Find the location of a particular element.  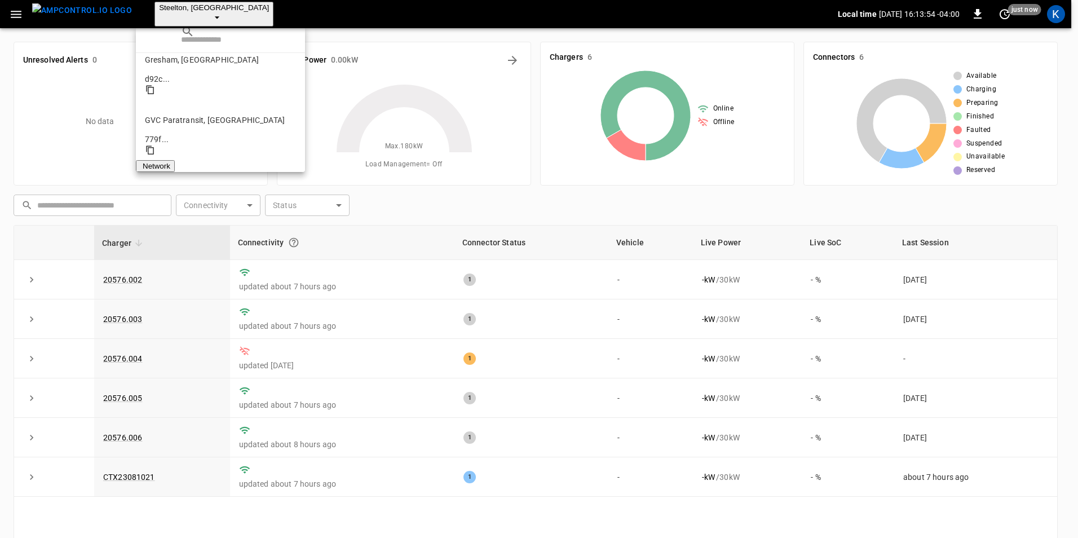

h6: Unresolved Alerts is located at coordinates (55, 60).